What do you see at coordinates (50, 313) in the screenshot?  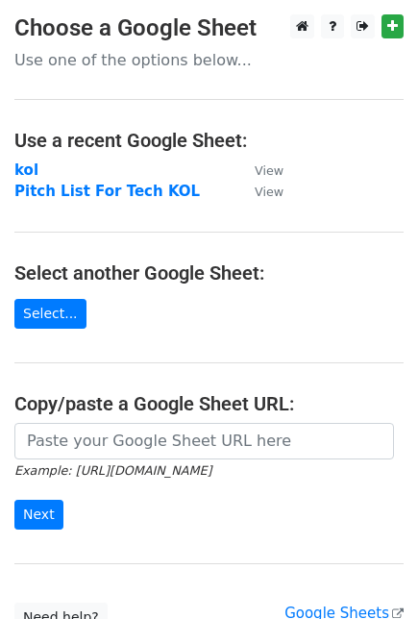 I see `a: Select...` at bounding box center [50, 313].